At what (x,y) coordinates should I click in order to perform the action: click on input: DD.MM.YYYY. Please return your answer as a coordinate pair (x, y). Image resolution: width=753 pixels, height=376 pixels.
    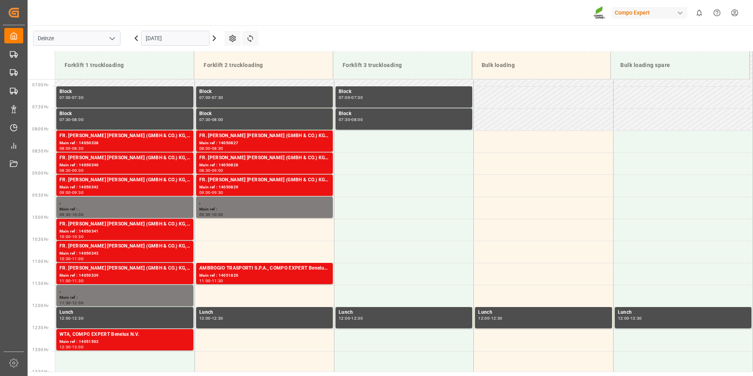
    Looking at the image, I should click on (175, 38).